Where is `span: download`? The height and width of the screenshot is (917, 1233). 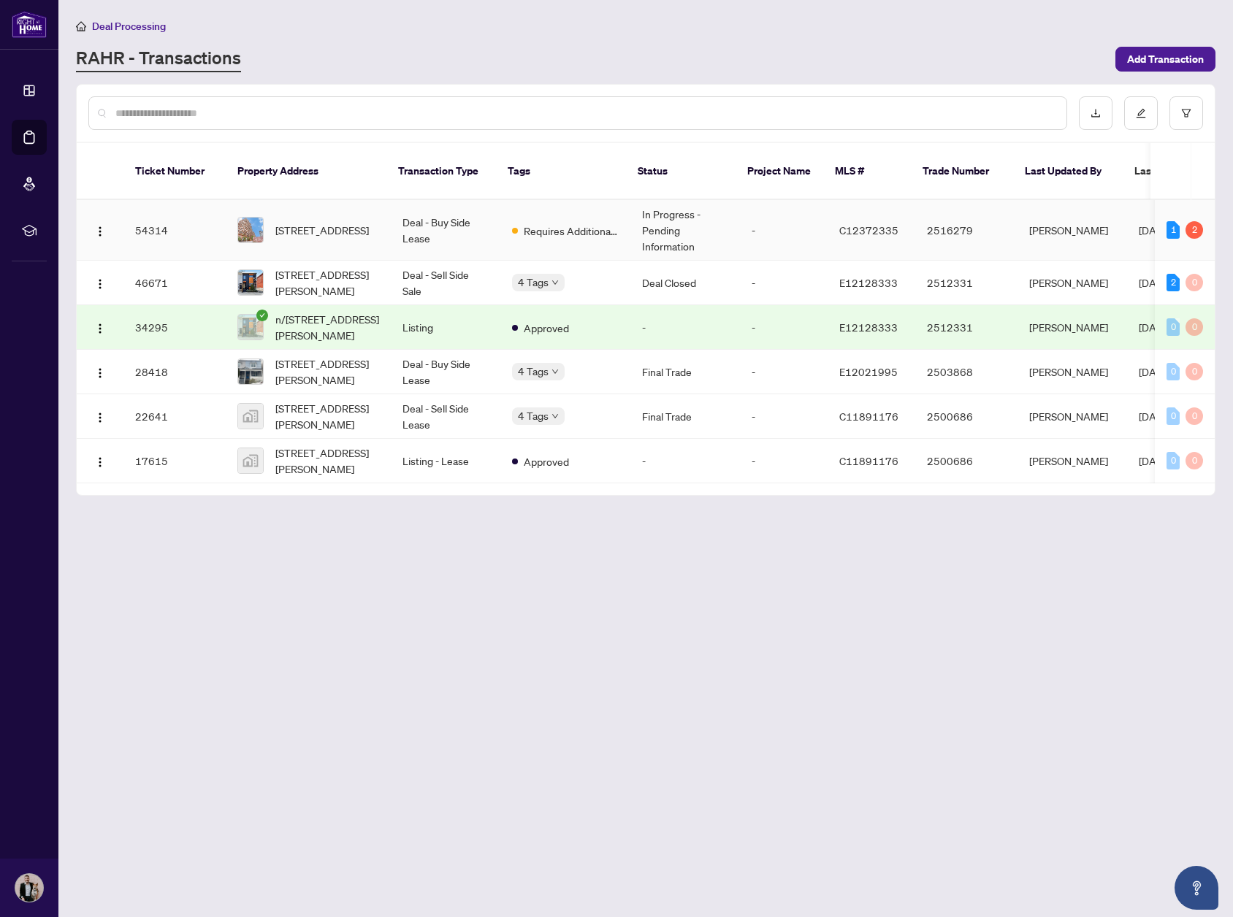
span: download is located at coordinates (1096, 113).